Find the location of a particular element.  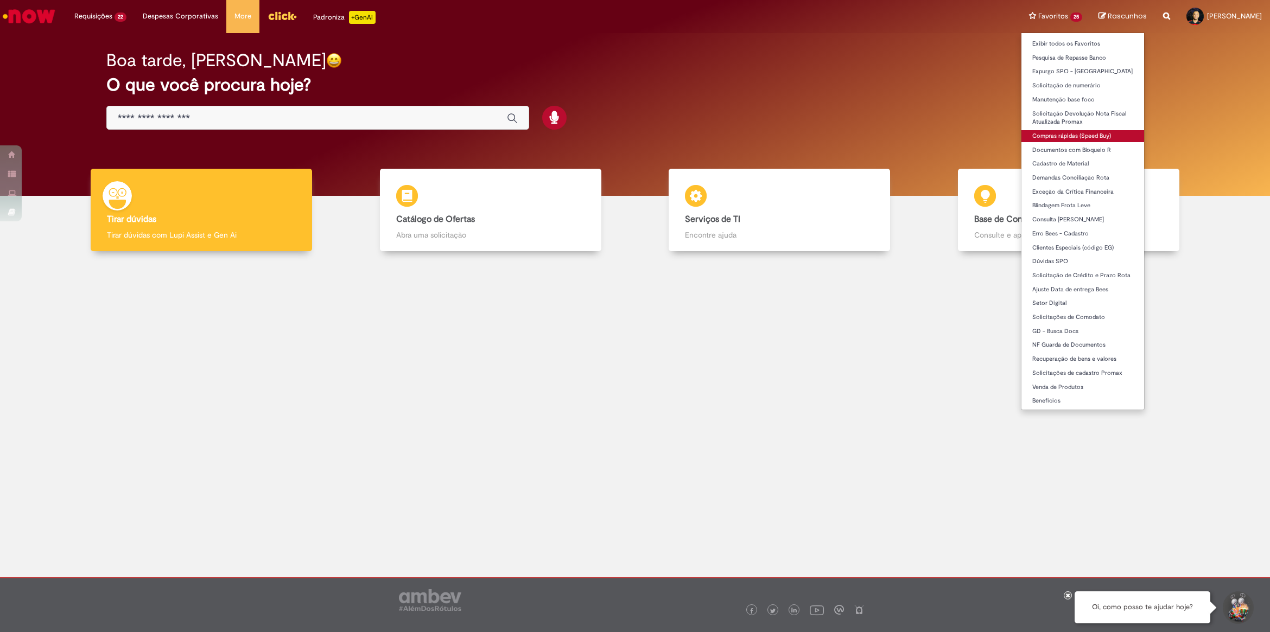

a: Ajuste Data de entrega Bees is located at coordinates (1082, 290).